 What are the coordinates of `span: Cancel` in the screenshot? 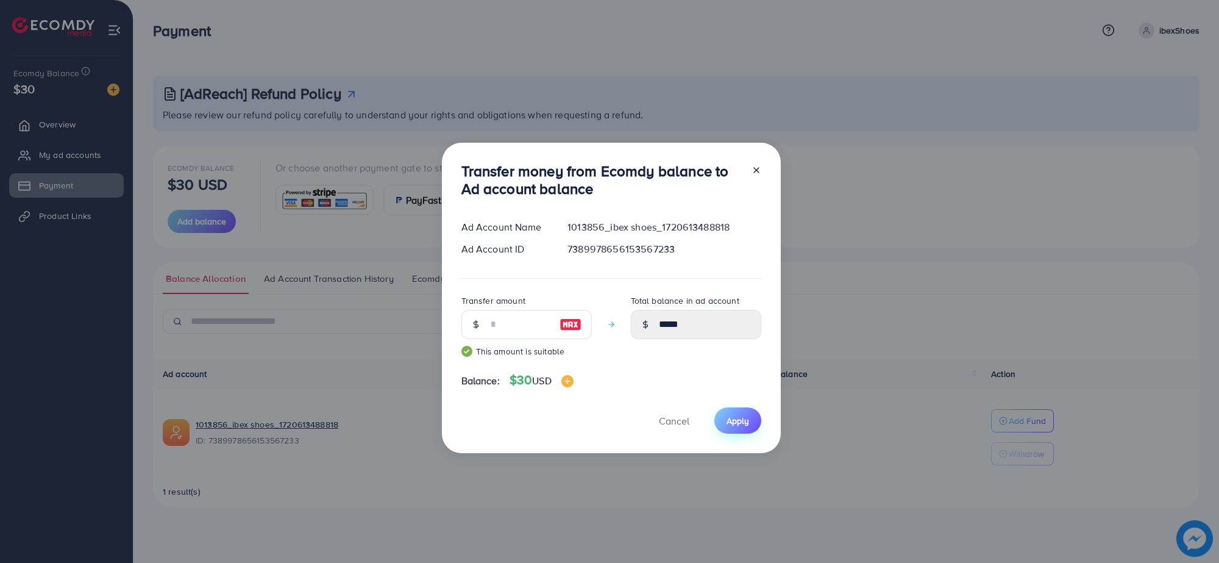 It's located at (674, 421).